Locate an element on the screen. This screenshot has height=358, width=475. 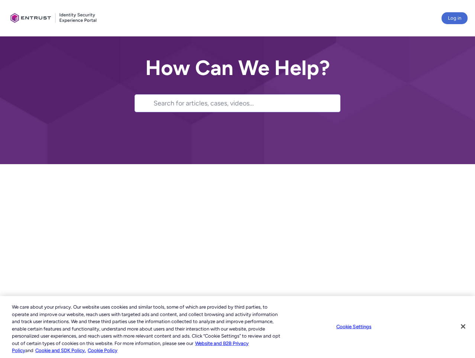
button: Close is located at coordinates (463, 327).